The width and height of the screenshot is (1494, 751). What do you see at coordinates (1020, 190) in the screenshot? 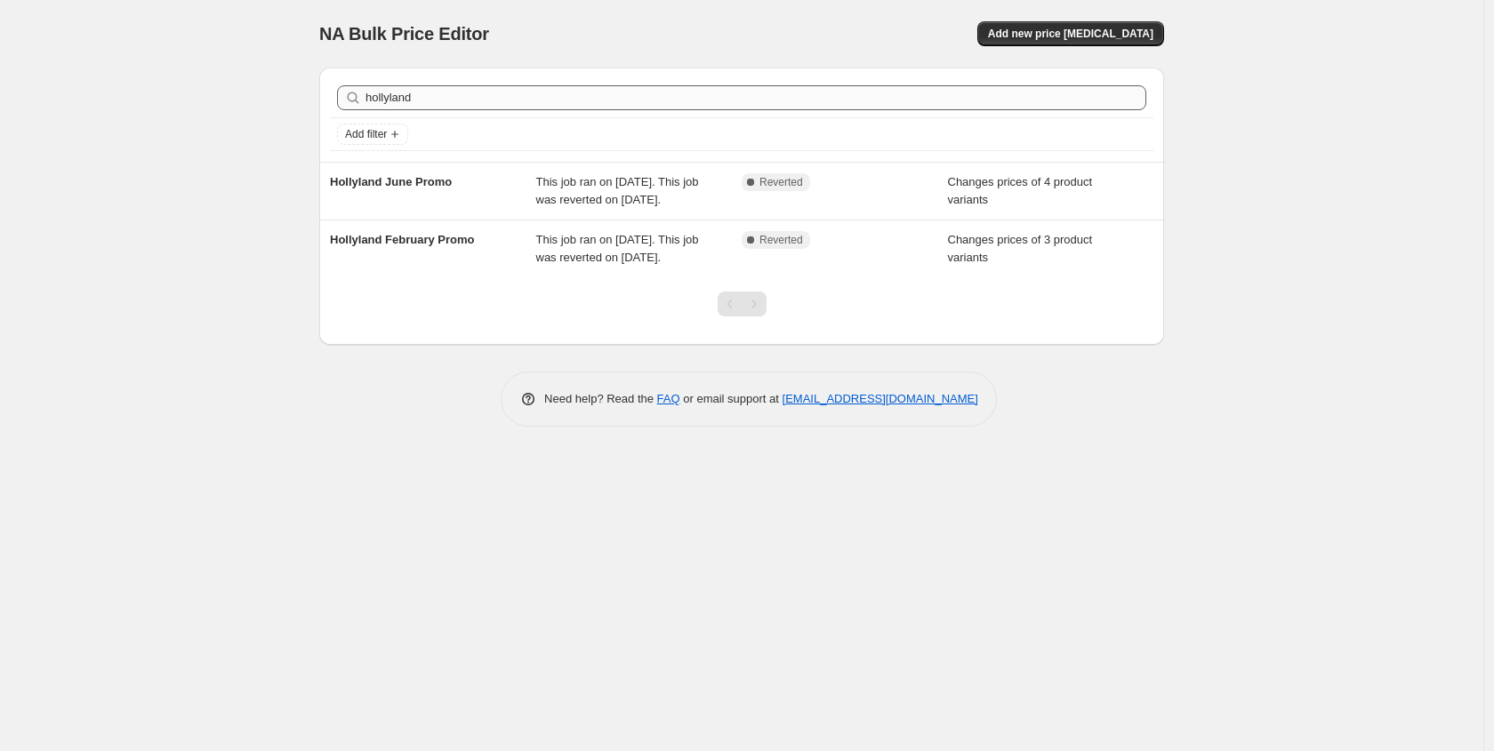
I see `span: Changes prices of 4 product variants` at bounding box center [1020, 190].